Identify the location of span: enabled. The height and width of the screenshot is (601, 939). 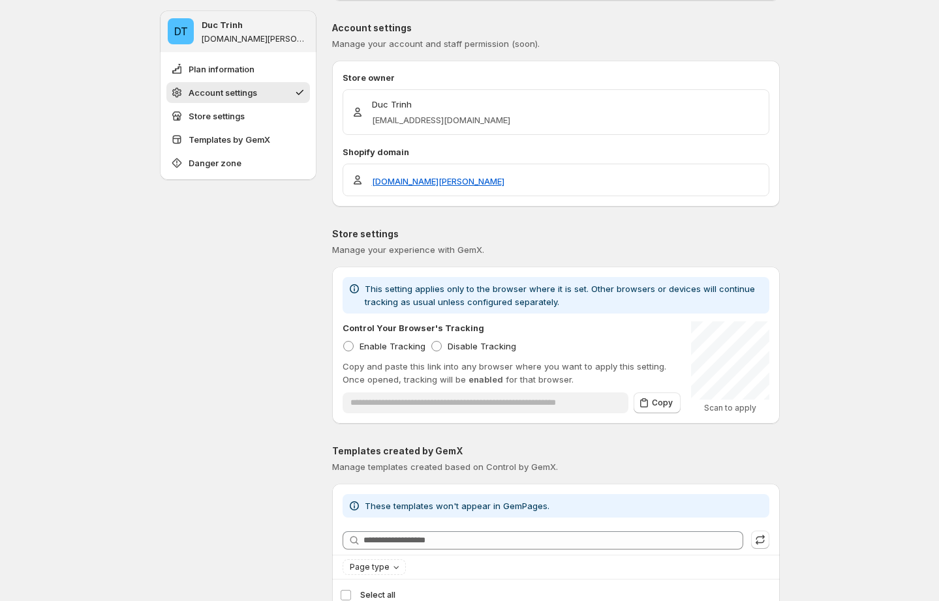
(485, 380).